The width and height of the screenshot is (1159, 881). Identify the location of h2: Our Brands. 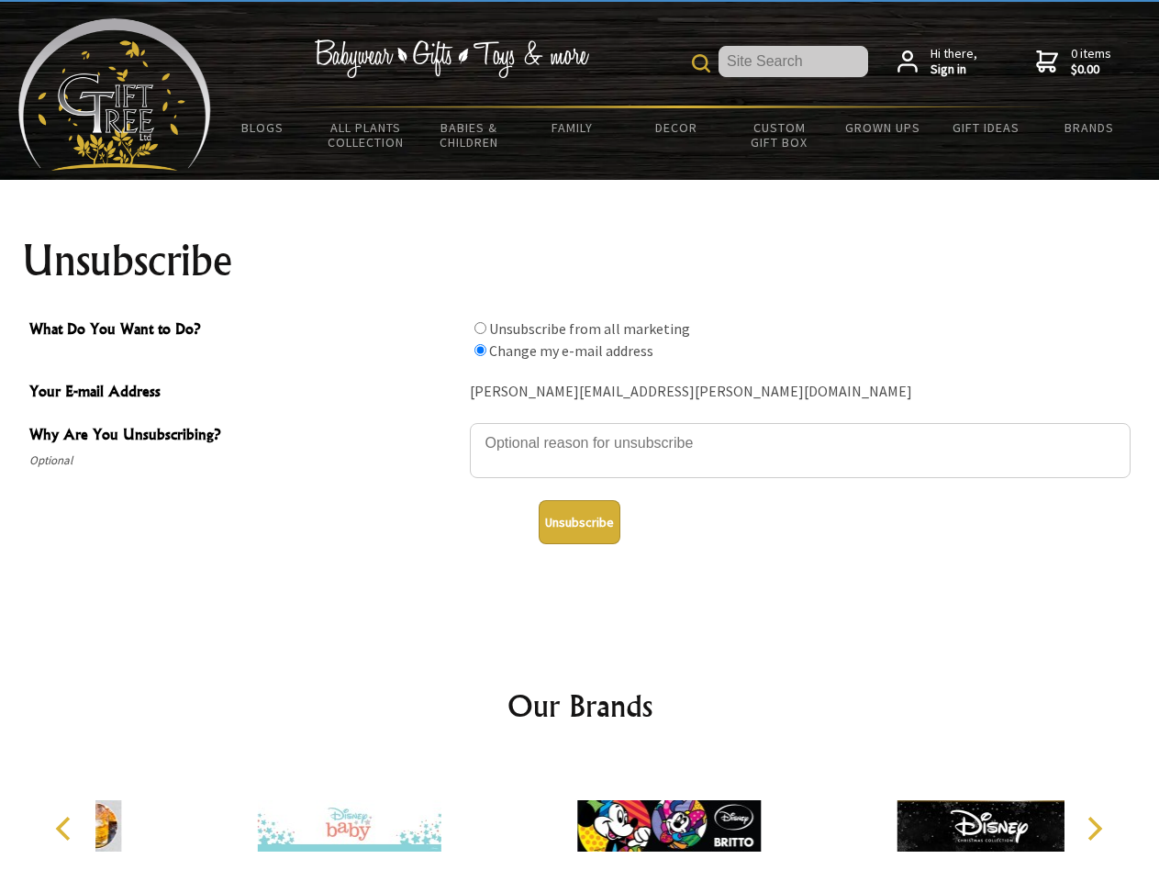
(580, 706).